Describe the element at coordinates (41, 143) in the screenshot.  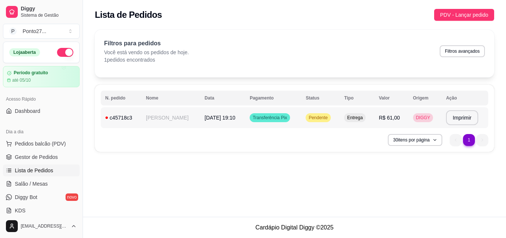
I see `button: Pedidos balcão (PDV)` at that location.